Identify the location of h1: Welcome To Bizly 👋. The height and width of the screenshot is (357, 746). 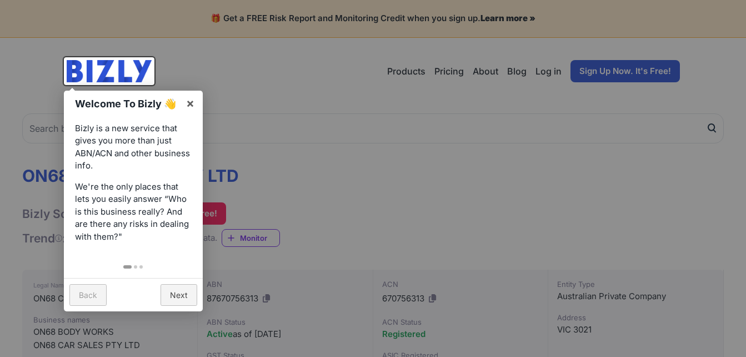
(127, 103).